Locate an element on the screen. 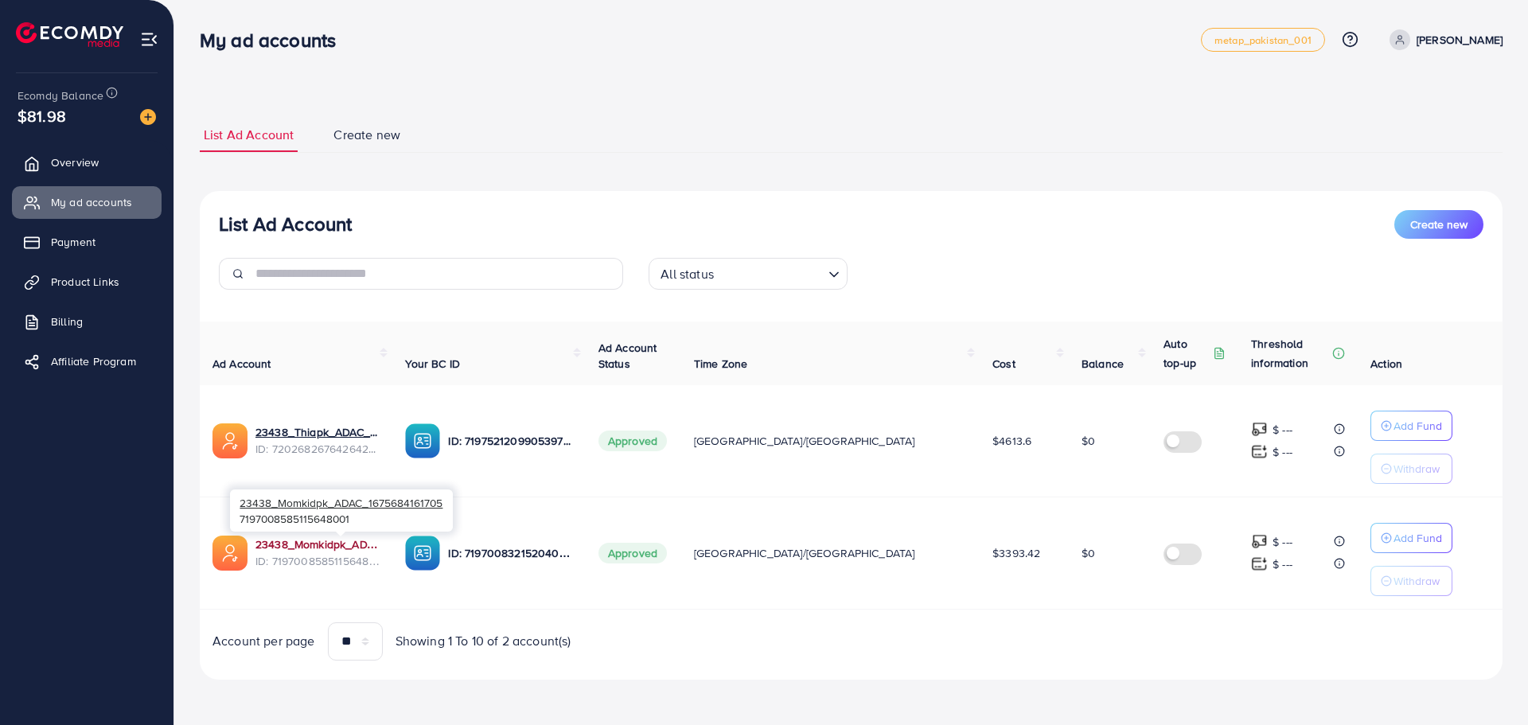 The height and width of the screenshot is (725, 1528). button: Create new is located at coordinates (1439, 224).